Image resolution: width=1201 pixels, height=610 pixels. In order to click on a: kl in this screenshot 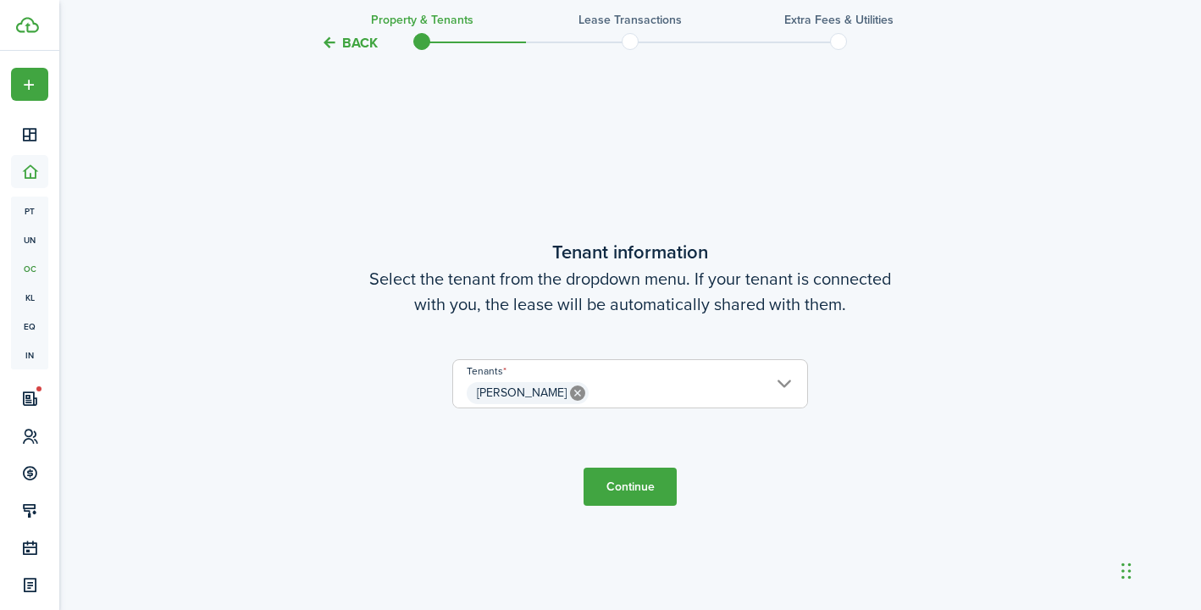, I will do `click(30, 297)`.